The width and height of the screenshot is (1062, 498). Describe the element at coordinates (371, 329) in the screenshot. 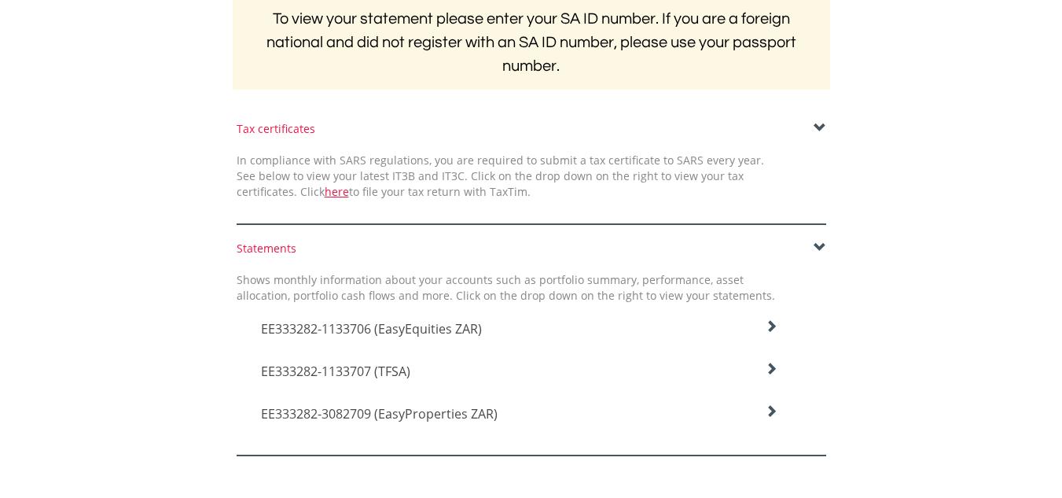

I see `span: EE333282-1133706 (EasyEquities ZAR)` at that location.